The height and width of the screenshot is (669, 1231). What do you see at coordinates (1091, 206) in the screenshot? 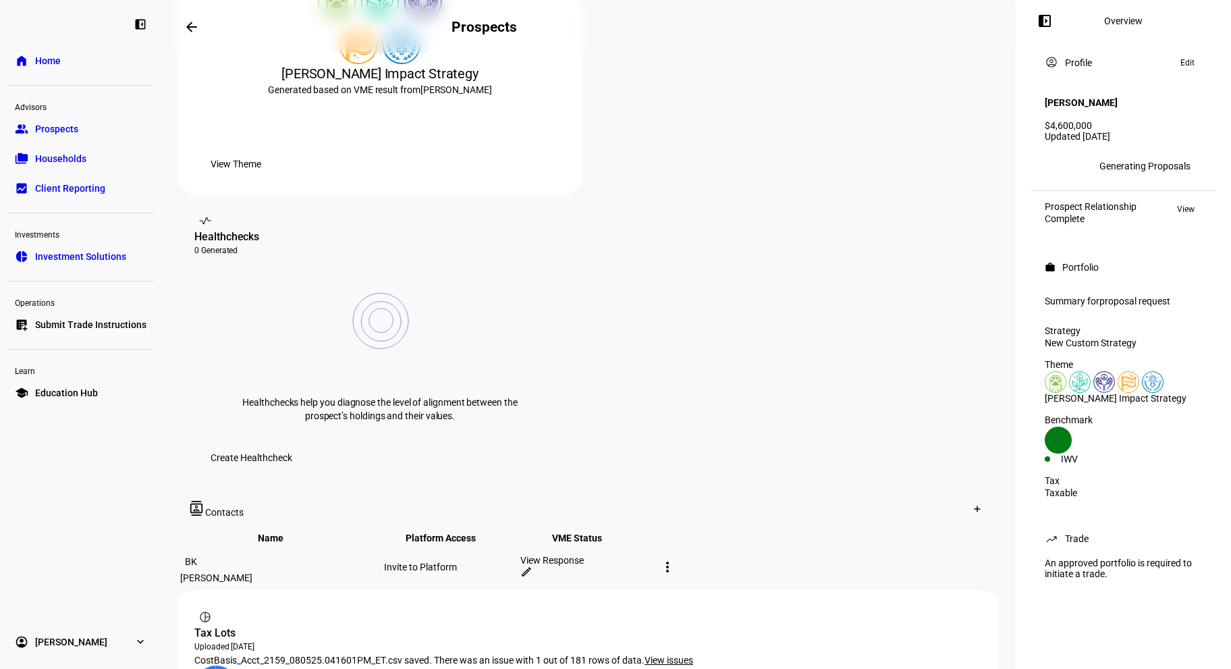
I see `div: Prospect Relationship` at bounding box center [1091, 206].